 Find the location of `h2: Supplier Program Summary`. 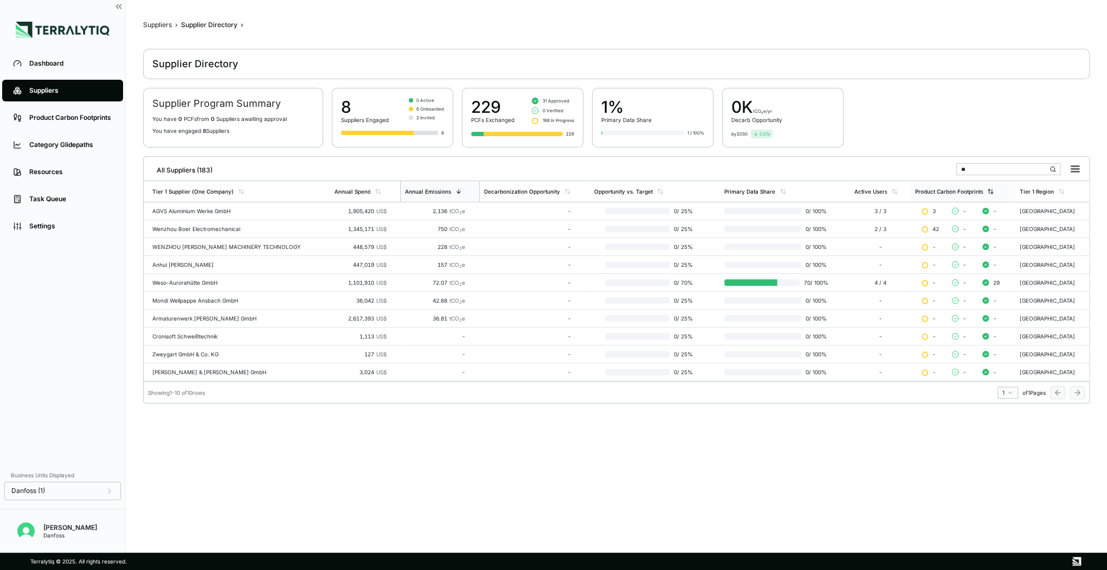

h2: Supplier Program Summary is located at coordinates (233, 104).